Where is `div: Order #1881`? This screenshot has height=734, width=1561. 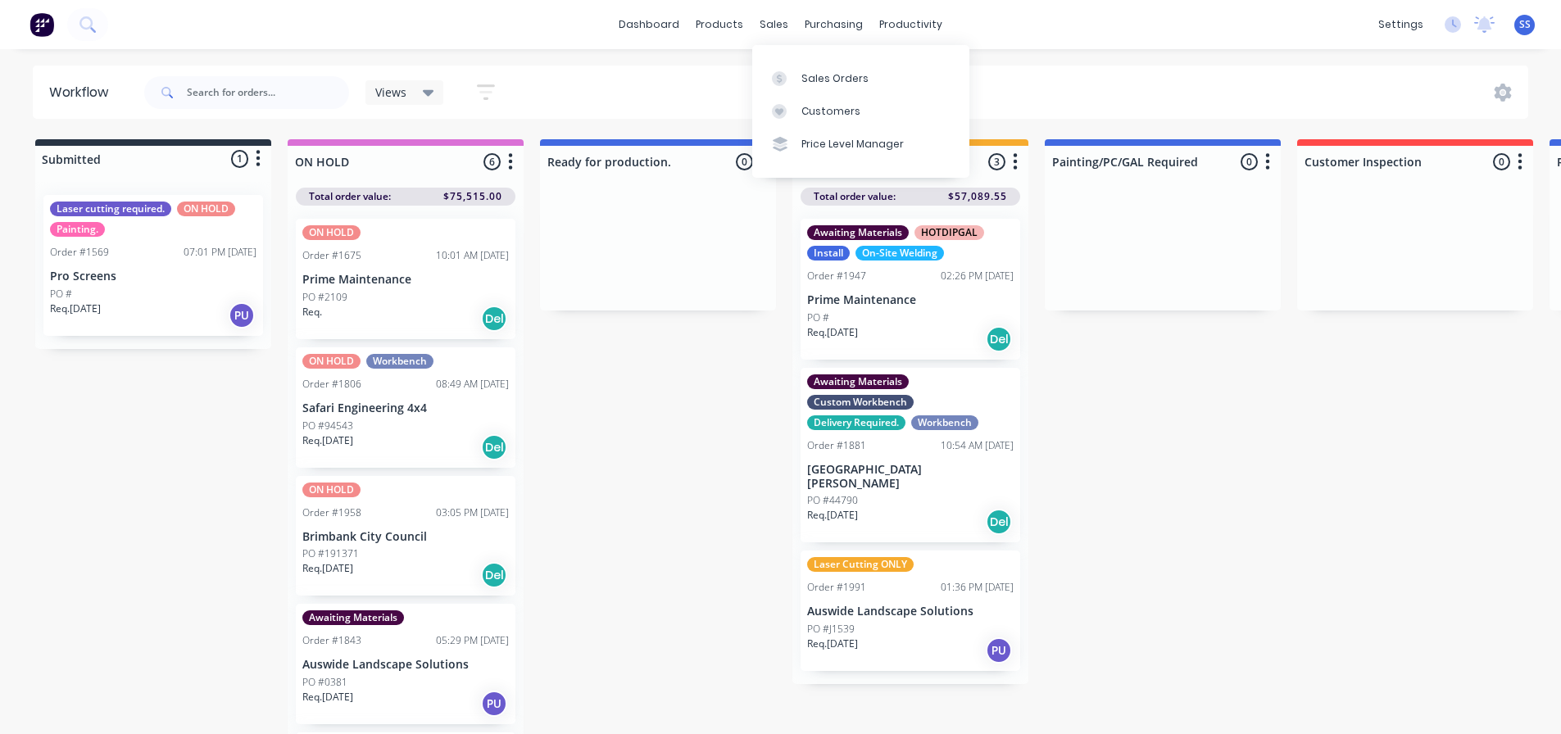
div: Order #1881 is located at coordinates (837, 446).